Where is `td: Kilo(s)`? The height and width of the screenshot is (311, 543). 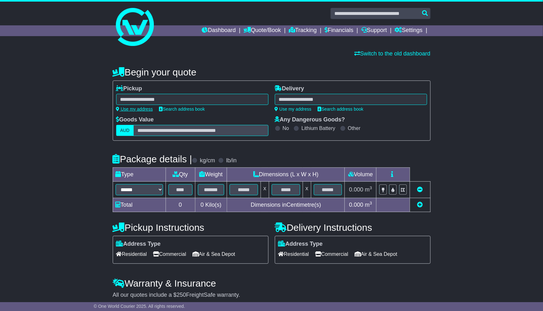
td: Kilo(s) is located at coordinates (211, 205).